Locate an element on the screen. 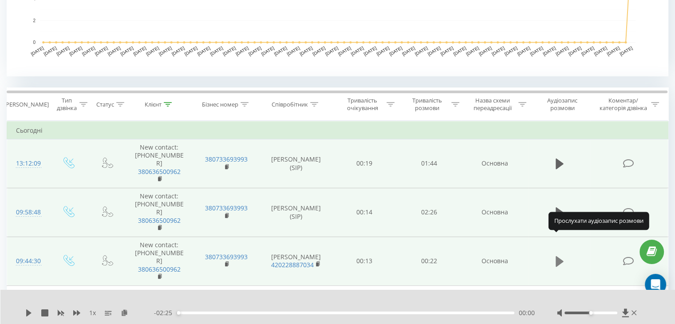 The image size is (675, 324). span: - 02:25 is located at coordinates (165, 313).